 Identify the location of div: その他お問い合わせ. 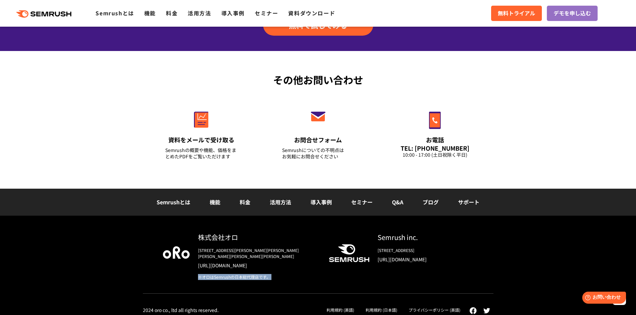
(318, 80).